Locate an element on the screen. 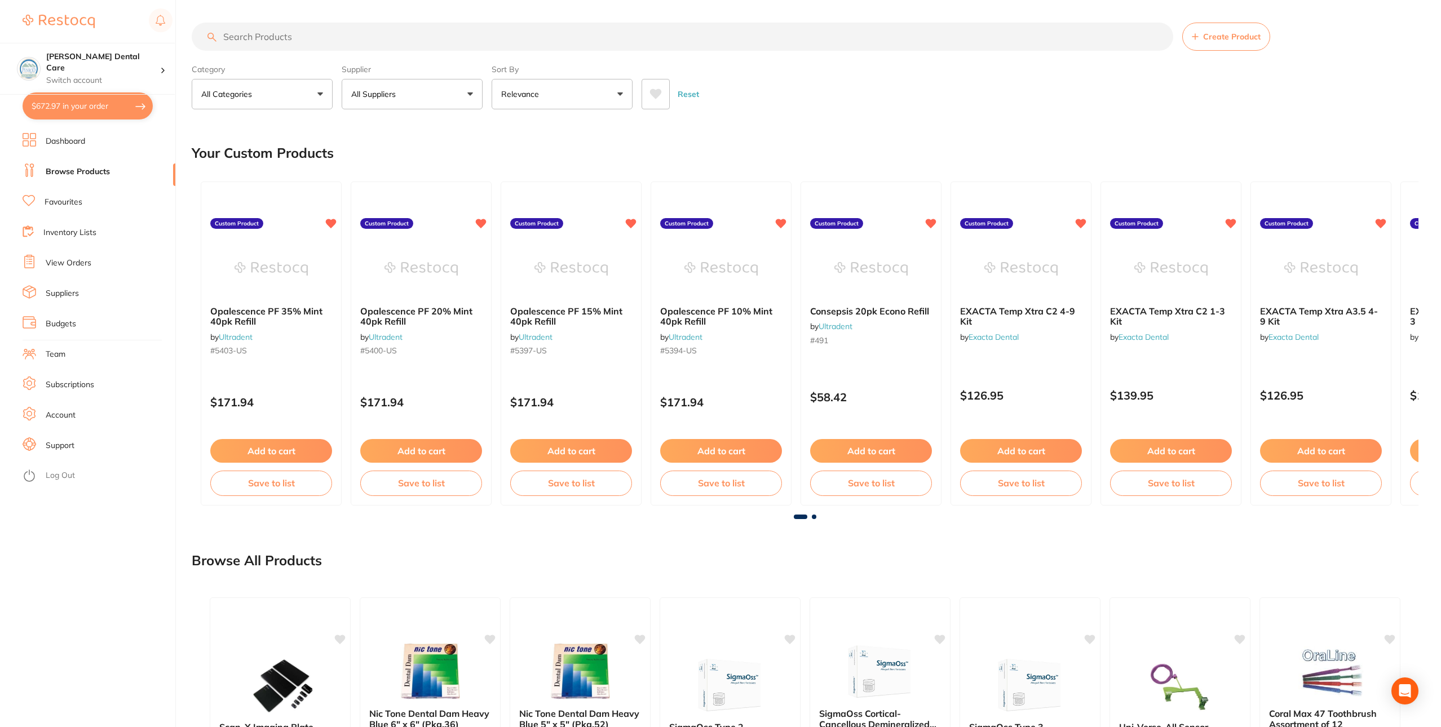 Image resolution: width=1441 pixels, height=727 pixels. button: Create Product is located at coordinates (1226, 37).